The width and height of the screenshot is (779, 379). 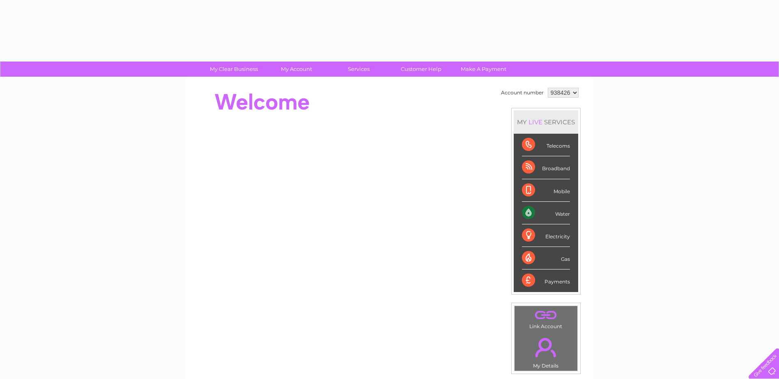 What do you see at coordinates (546, 319) in the screenshot?
I see `td: Link Account` at bounding box center [546, 319].